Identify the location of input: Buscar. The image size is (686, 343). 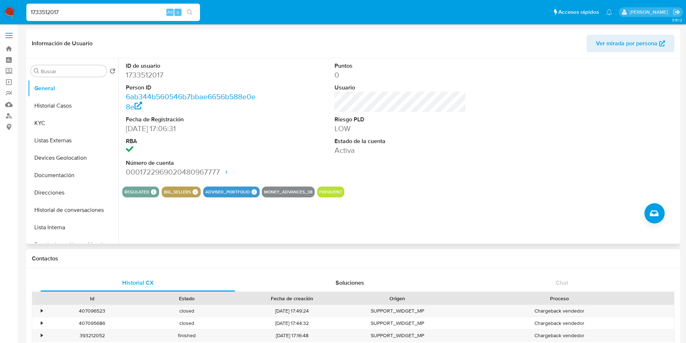
(72, 71).